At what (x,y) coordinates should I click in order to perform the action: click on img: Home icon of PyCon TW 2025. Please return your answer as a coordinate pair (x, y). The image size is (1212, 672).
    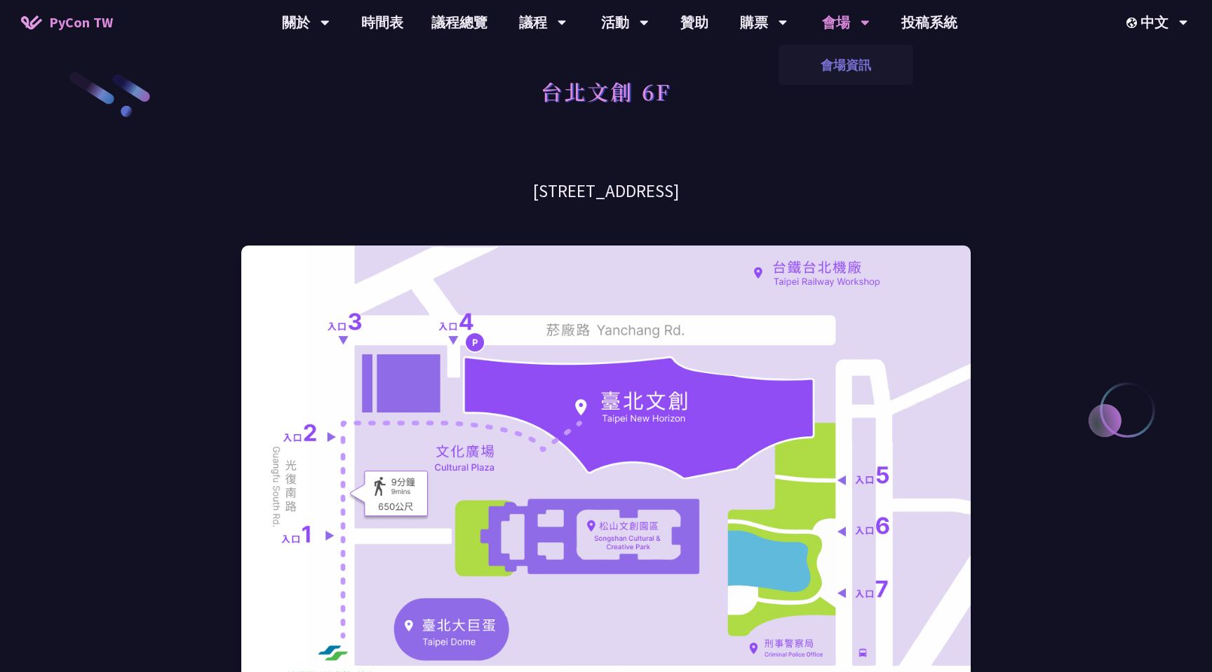
    Looking at the image, I should click on (32, 22).